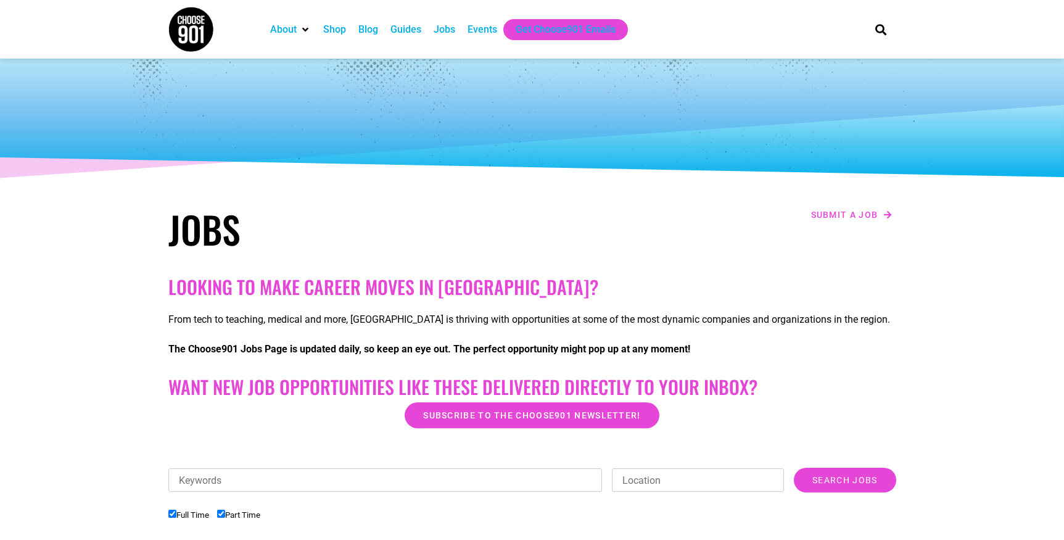  Describe the element at coordinates (559, 30) in the screenshot. I see `nav: Main nav` at that location.